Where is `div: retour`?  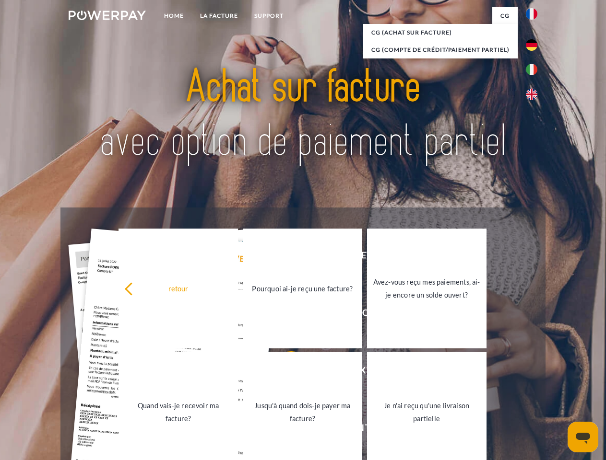 div: retour is located at coordinates (178, 288).